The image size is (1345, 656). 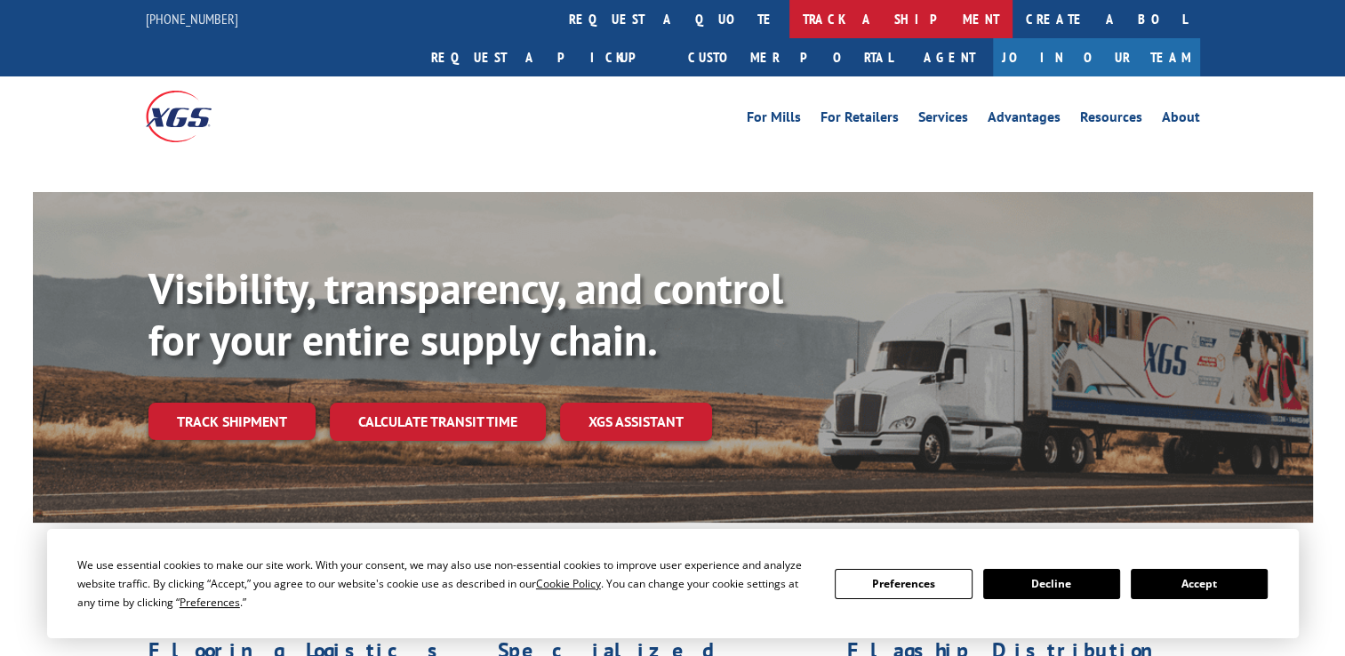 What do you see at coordinates (673, 583) in the screenshot?
I see `div: Cookie Consent Prompt` at bounding box center [673, 583].